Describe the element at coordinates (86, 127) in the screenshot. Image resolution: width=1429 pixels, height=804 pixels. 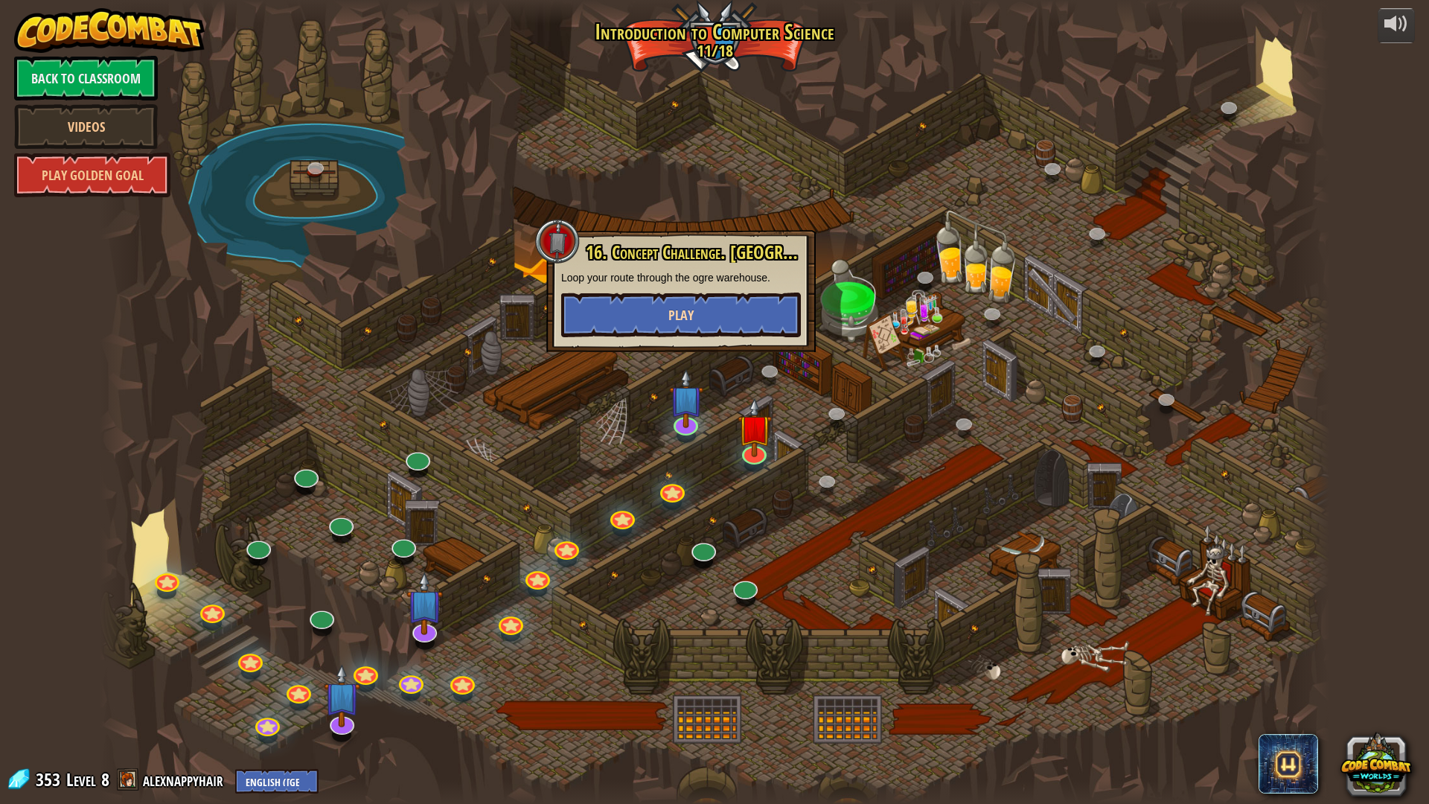
I see `a: Videos` at that location.